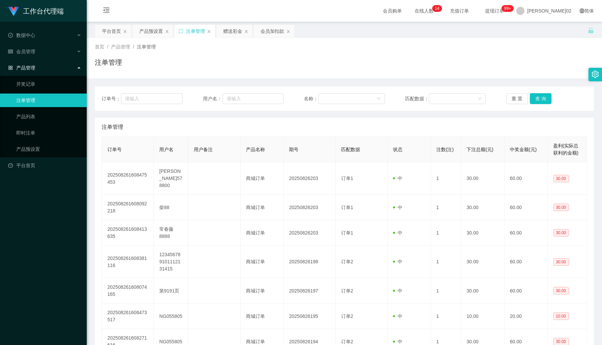 Image resolution: width=602 pixels, height=345 pixels. I want to click on a: 产品列表, so click(49, 117).